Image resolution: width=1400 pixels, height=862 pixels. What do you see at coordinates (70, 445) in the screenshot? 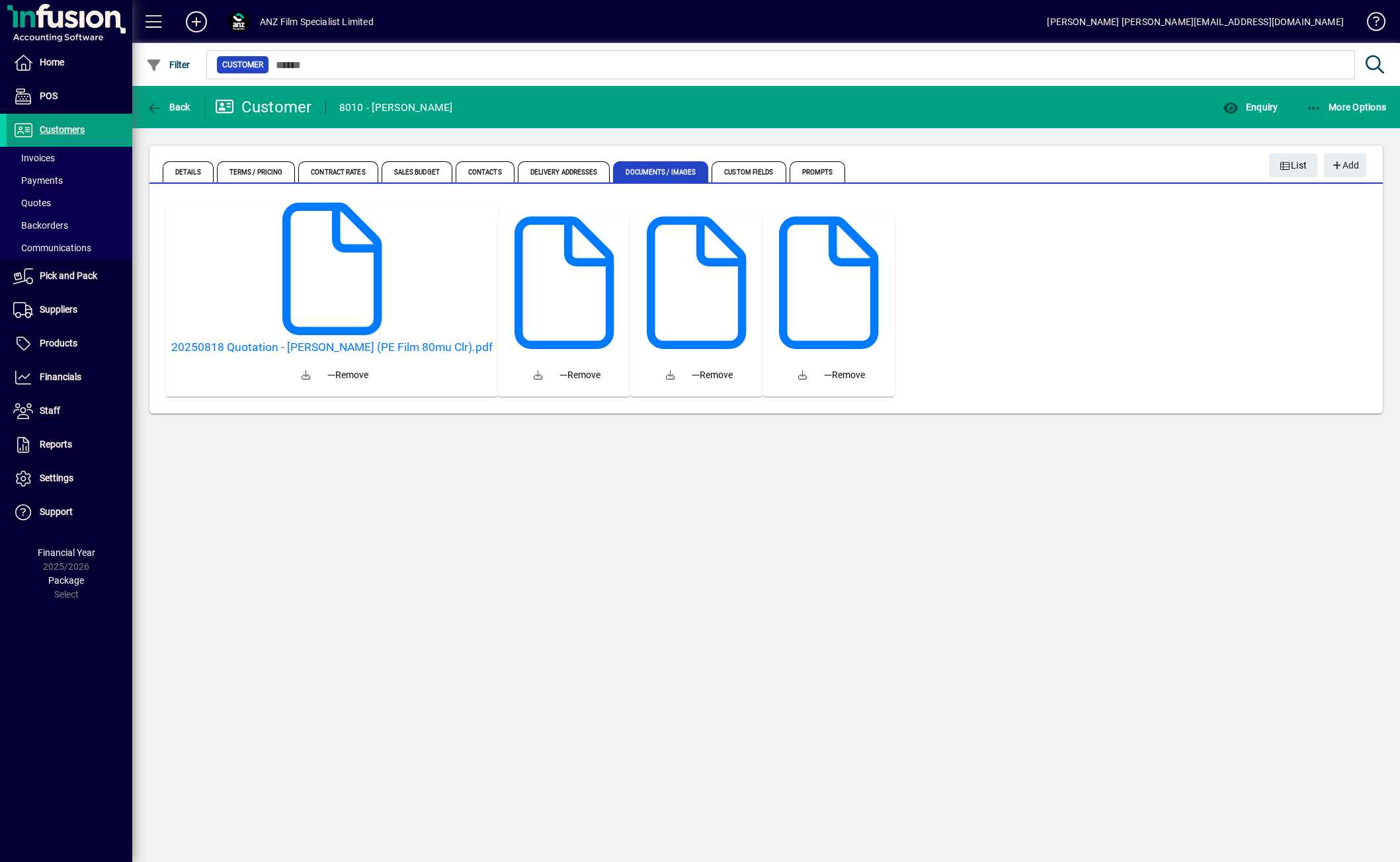
I see `a: Reports` at bounding box center [70, 445].